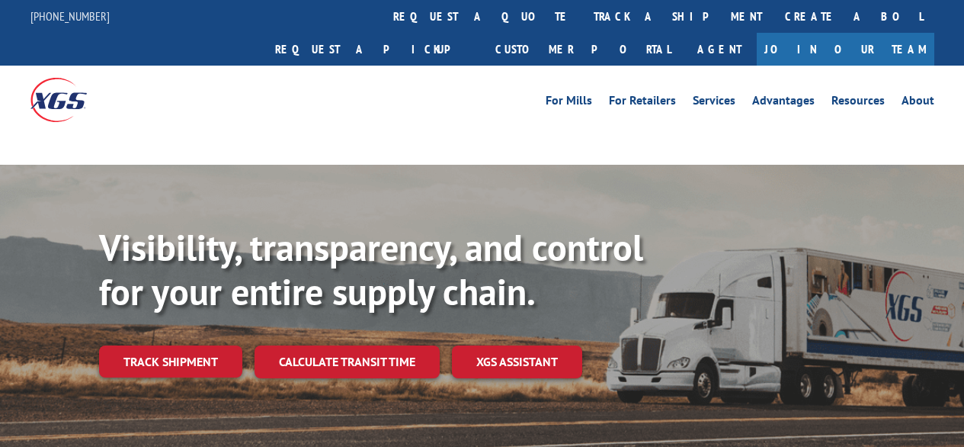  What do you see at coordinates (517, 361) in the screenshot?
I see `a: XGS ASSISTANT` at bounding box center [517, 361].